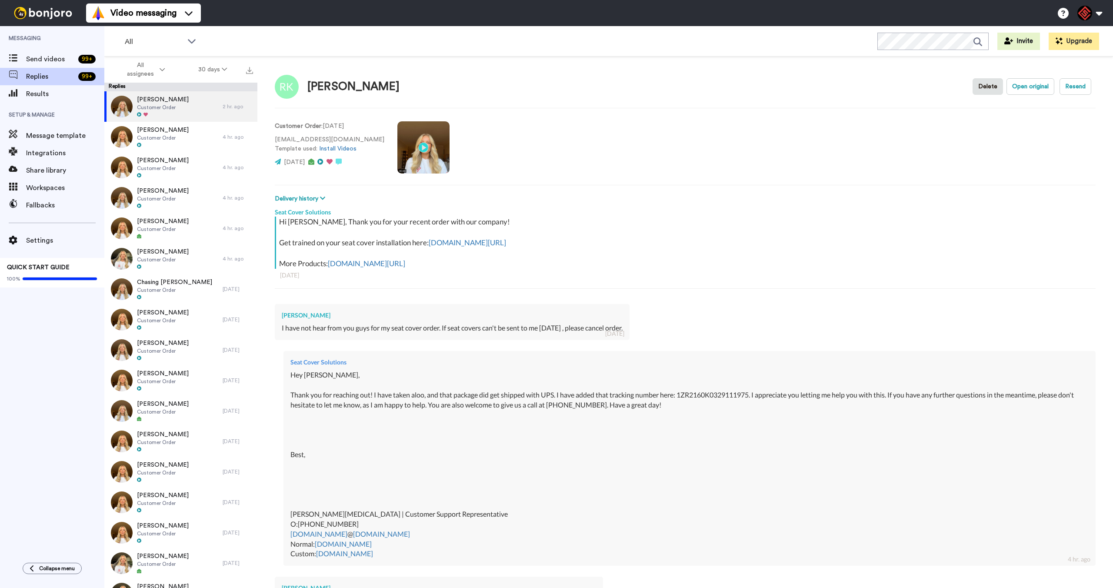 The image size is (1113, 588). I want to click on img: 27e87c12-1ba6-4f9d-a453-727b6517aed9-thumb.jpg, so click(122, 289).